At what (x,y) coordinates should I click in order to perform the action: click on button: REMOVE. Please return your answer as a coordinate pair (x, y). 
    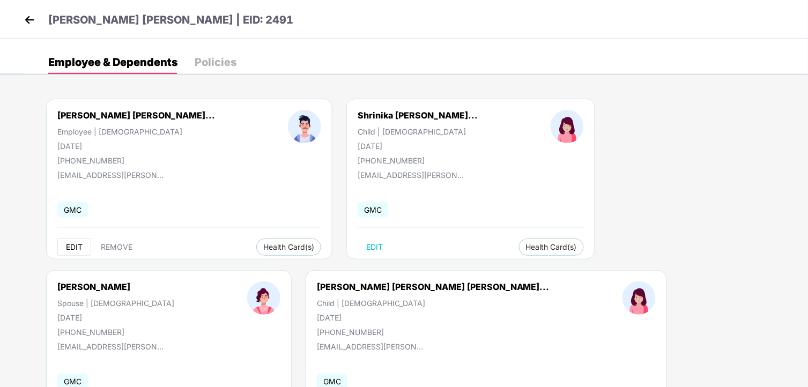
    Looking at the image, I should click on (116, 247).